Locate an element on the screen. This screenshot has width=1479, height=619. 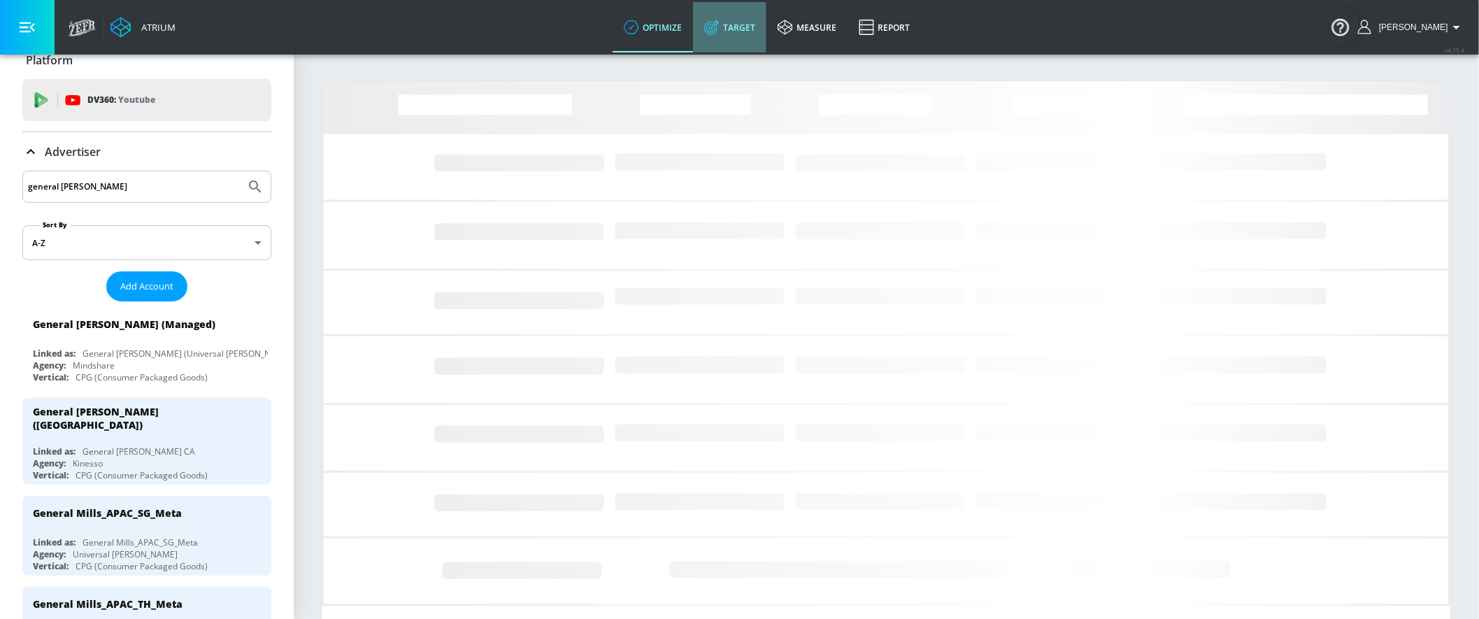
button: Submit Search is located at coordinates (255, 187).